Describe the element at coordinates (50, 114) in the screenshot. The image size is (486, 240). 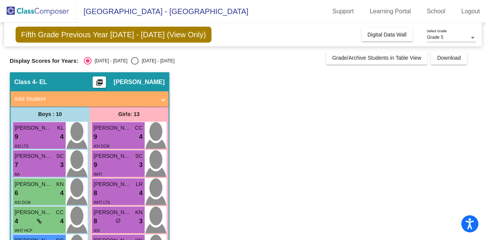
I see `div: Boys : 10` at that location.